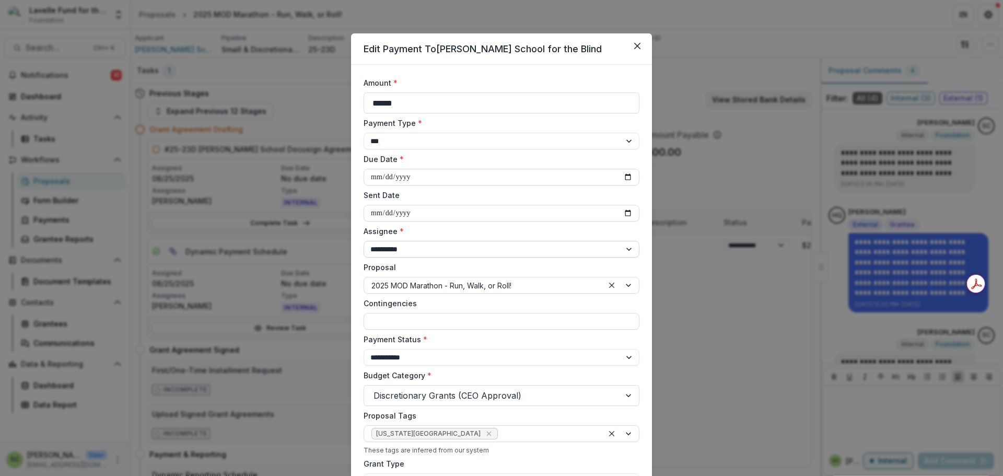 The height and width of the screenshot is (476, 1003). Describe the element at coordinates (498, 195) in the screenshot. I see `label: Sent Date` at that location.